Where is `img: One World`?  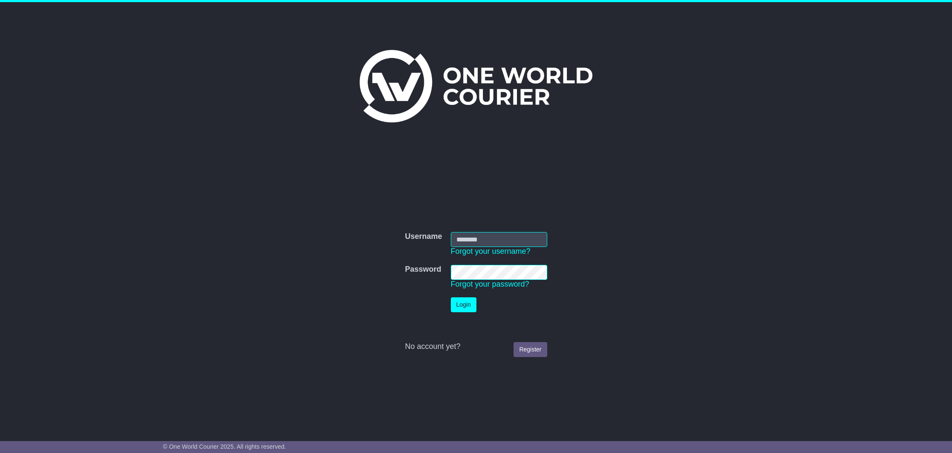 img: One World is located at coordinates (476, 86).